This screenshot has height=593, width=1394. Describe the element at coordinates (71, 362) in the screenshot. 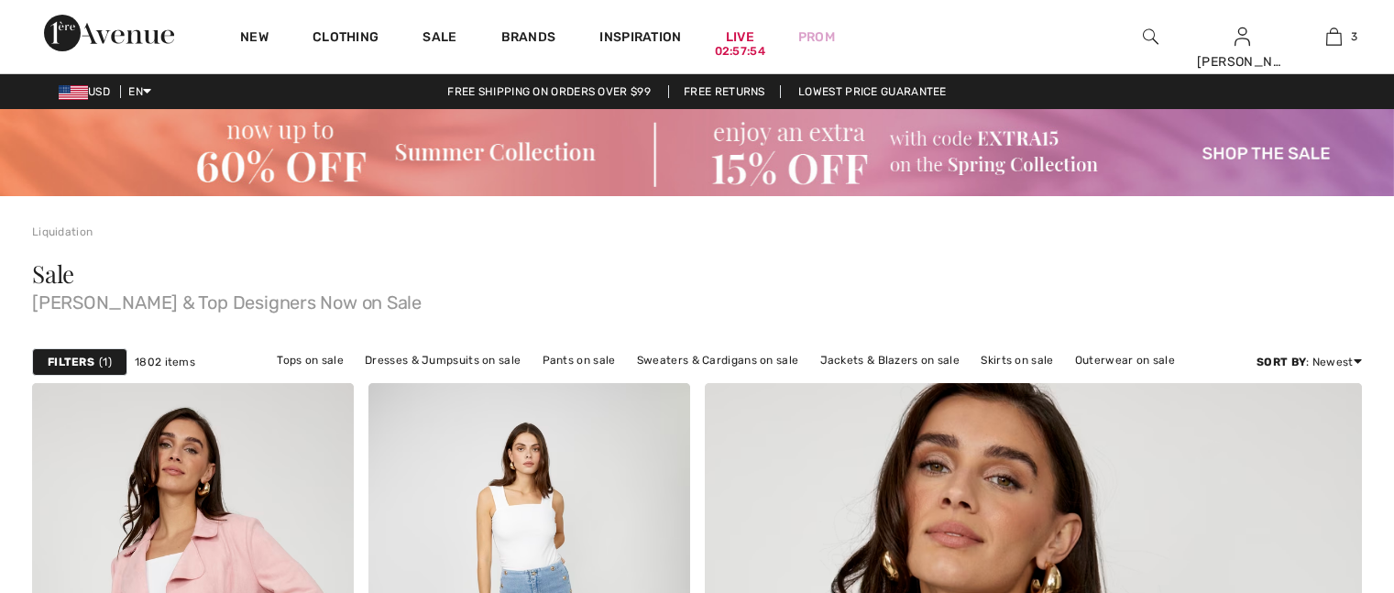

I see `strong: Filters` at that location.